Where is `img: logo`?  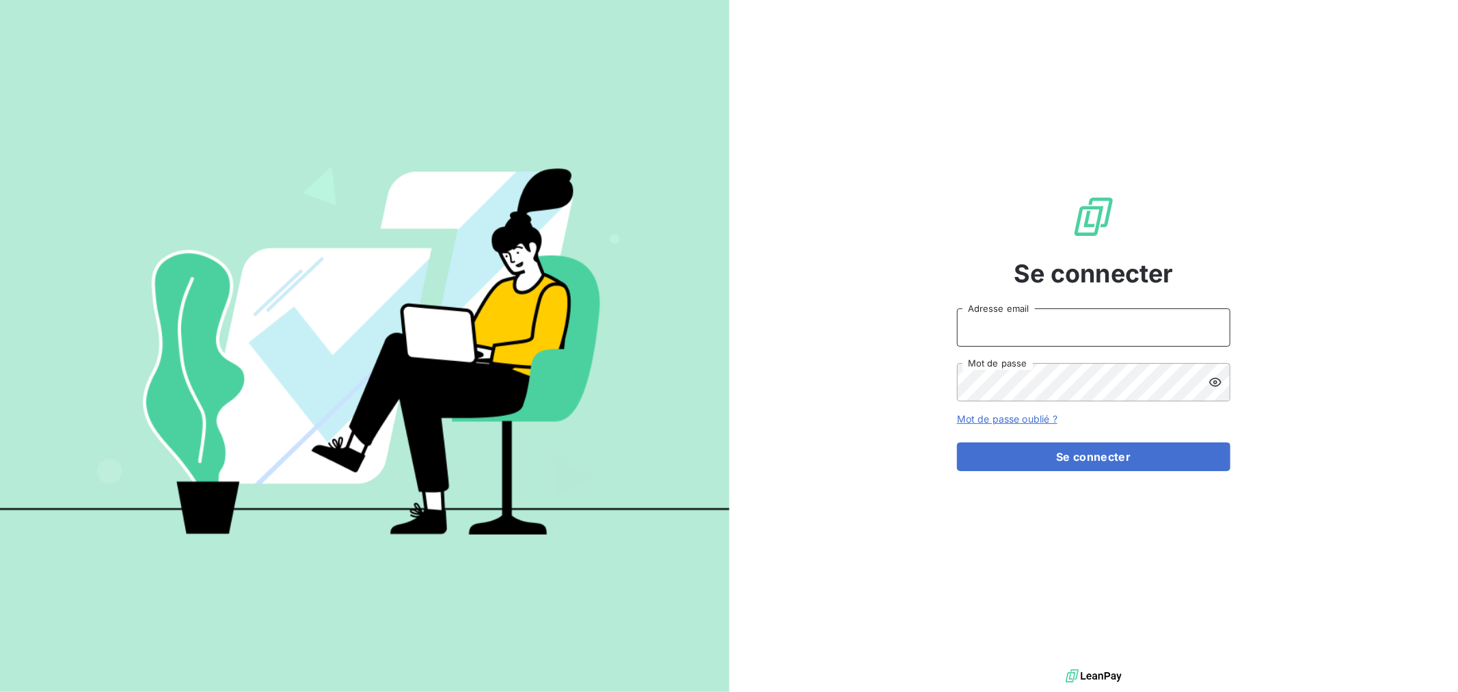 img: logo is located at coordinates (1094, 676).